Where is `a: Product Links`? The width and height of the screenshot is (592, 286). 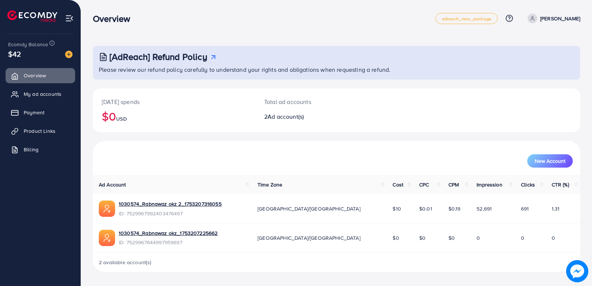 a: Product Links is located at coordinates (40, 131).